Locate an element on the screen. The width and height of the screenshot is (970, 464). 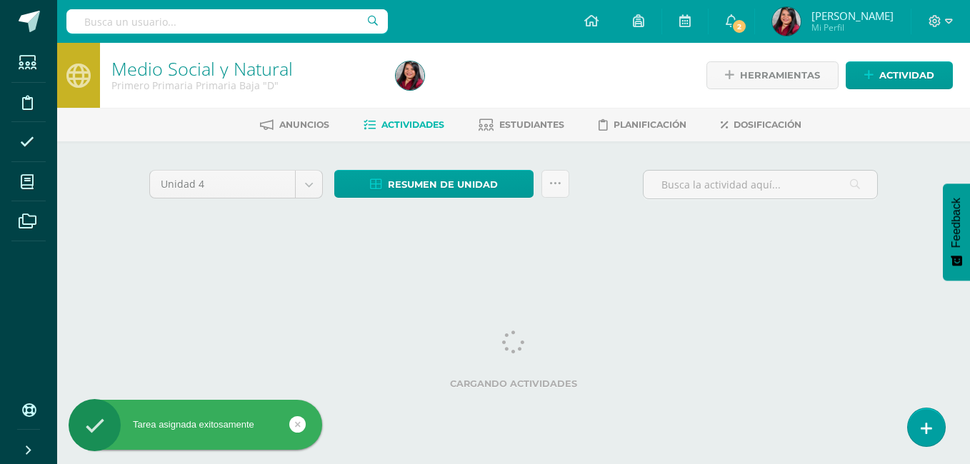
a: Planificación is located at coordinates (642, 125).